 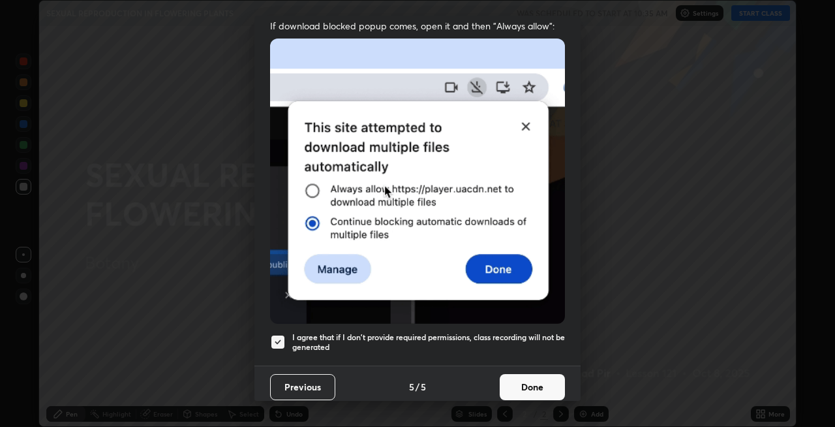 What do you see at coordinates (533, 387) in the screenshot?
I see `button: Done` at bounding box center [533, 387].